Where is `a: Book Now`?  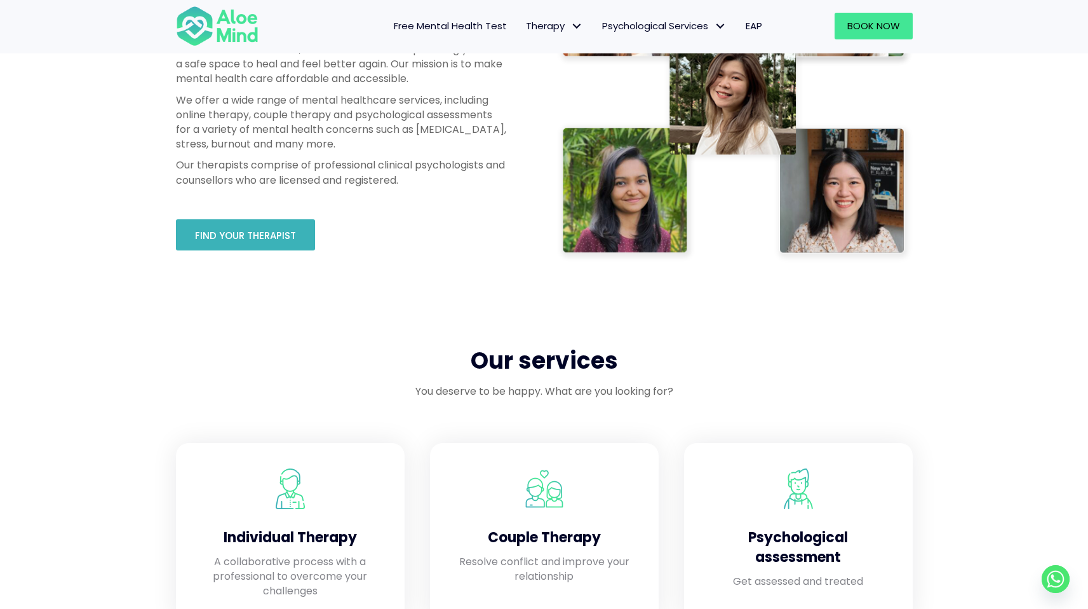
a: Book Now is located at coordinates (874, 26).